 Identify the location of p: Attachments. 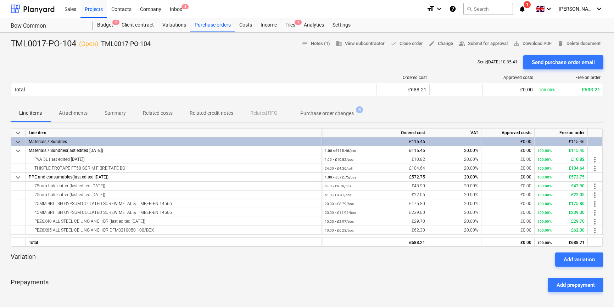
(73, 113).